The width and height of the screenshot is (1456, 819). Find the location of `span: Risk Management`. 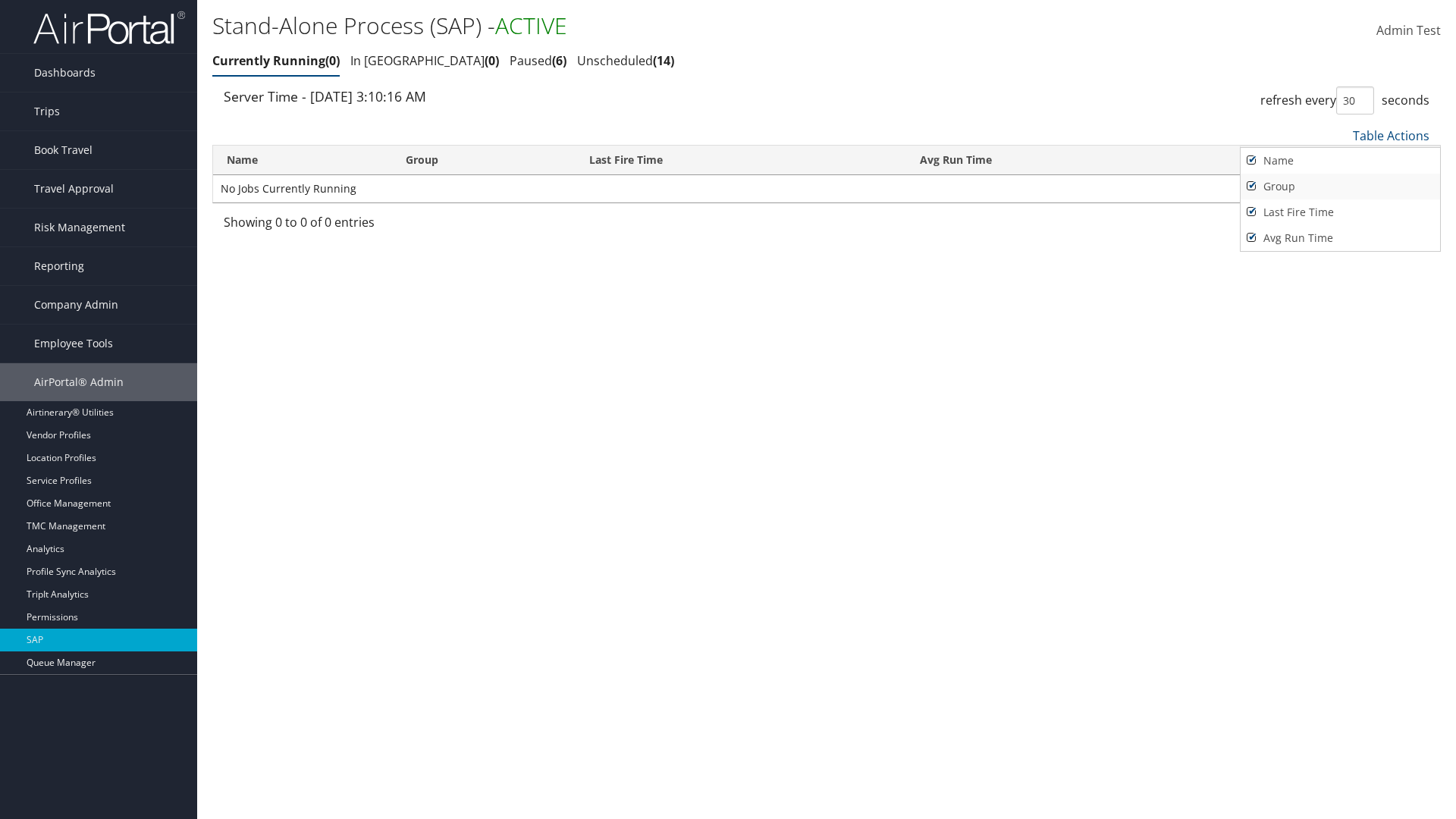

span: Risk Management is located at coordinates (80, 227).